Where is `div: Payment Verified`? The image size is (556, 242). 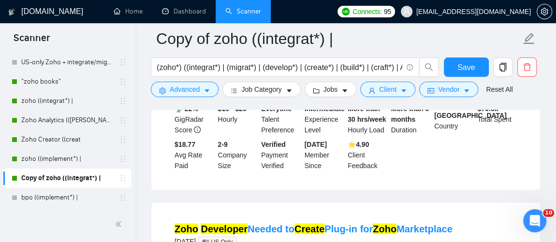
div: Payment Verified is located at coordinates (281, 155).